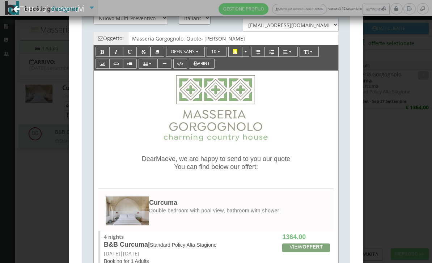 This screenshot has height=263, width=432. I want to click on img: 52f0cb276f5311eeb13b0a069e529790.jpg, so click(216, 109).